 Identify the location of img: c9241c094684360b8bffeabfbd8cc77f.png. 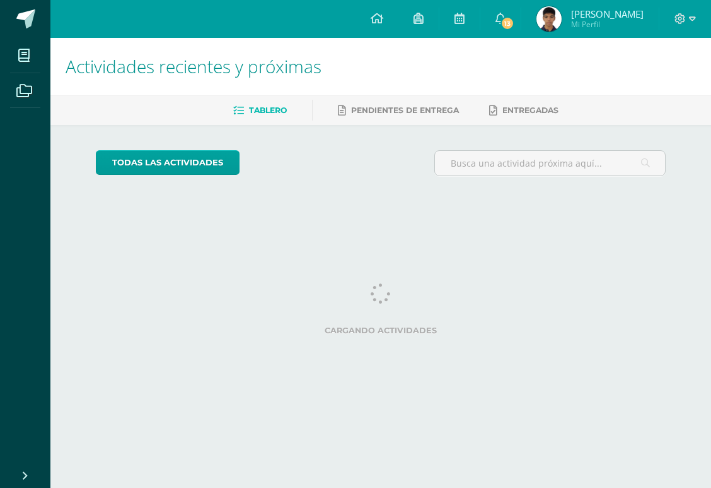
(549, 19).